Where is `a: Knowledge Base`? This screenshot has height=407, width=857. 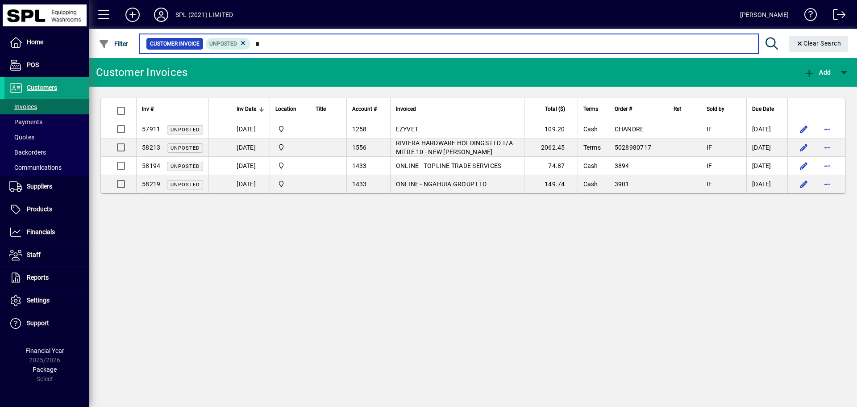 a: Knowledge Base is located at coordinates (807, 16).